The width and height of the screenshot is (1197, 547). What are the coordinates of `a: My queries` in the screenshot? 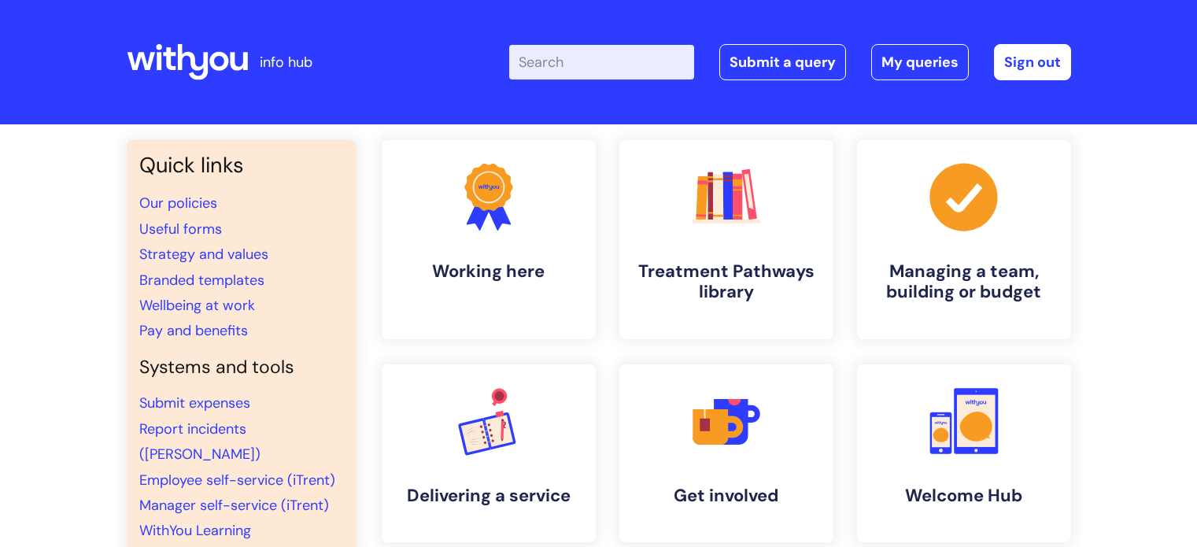 It's located at (920, 62).